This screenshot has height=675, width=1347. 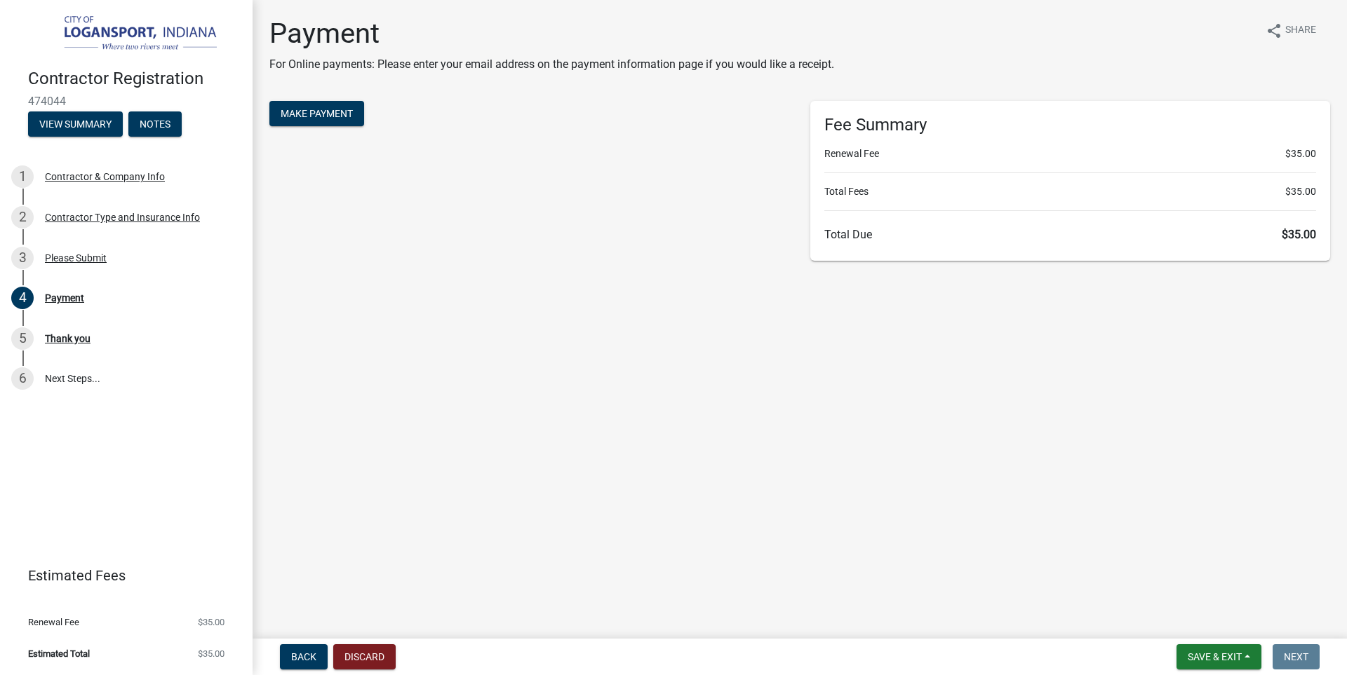 I want to click on li: Total Fees, so click(x=1070, y=191).